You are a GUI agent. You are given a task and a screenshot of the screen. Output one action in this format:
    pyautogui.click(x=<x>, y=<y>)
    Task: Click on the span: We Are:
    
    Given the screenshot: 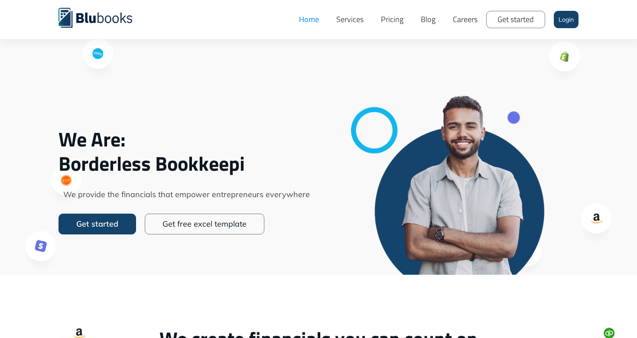 What is the action you would take?
    pyautogui.click(x=186, y=139)
    